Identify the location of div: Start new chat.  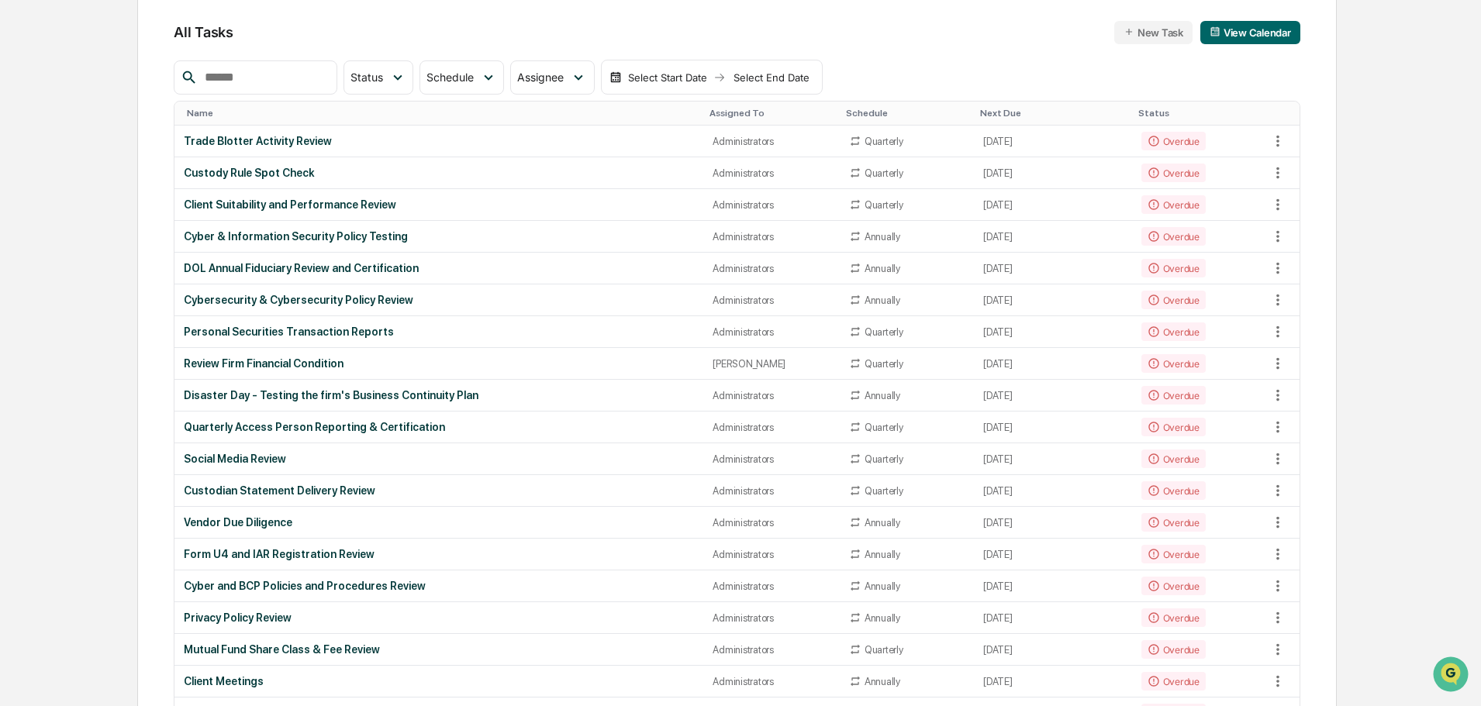
(154, 126).